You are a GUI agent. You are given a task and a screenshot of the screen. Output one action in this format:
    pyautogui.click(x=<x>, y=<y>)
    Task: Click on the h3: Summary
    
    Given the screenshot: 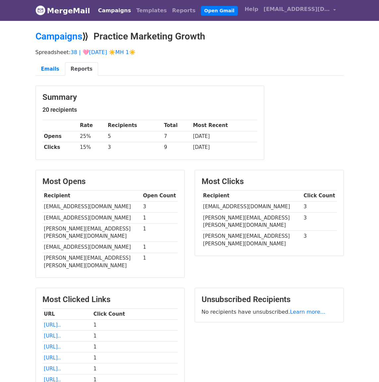 What is the action you would take?
    pyautogui.click(x=150, y=97)
    